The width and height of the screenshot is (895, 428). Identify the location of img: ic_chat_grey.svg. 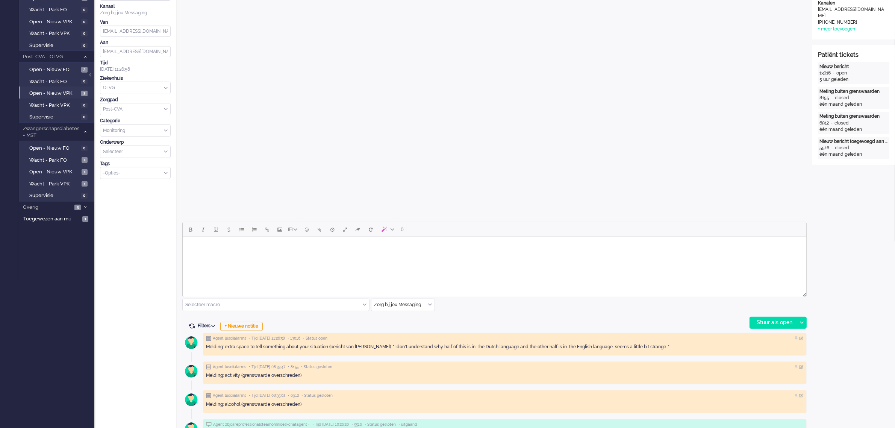
(209, 424).